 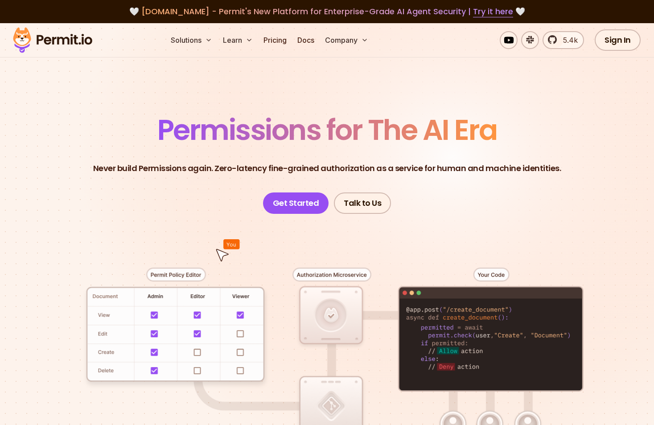 What do you see at coordinates (327, 130) in the screenshot?
I see `span: Permissions for The AI Era` at bounding box center [327, 130].